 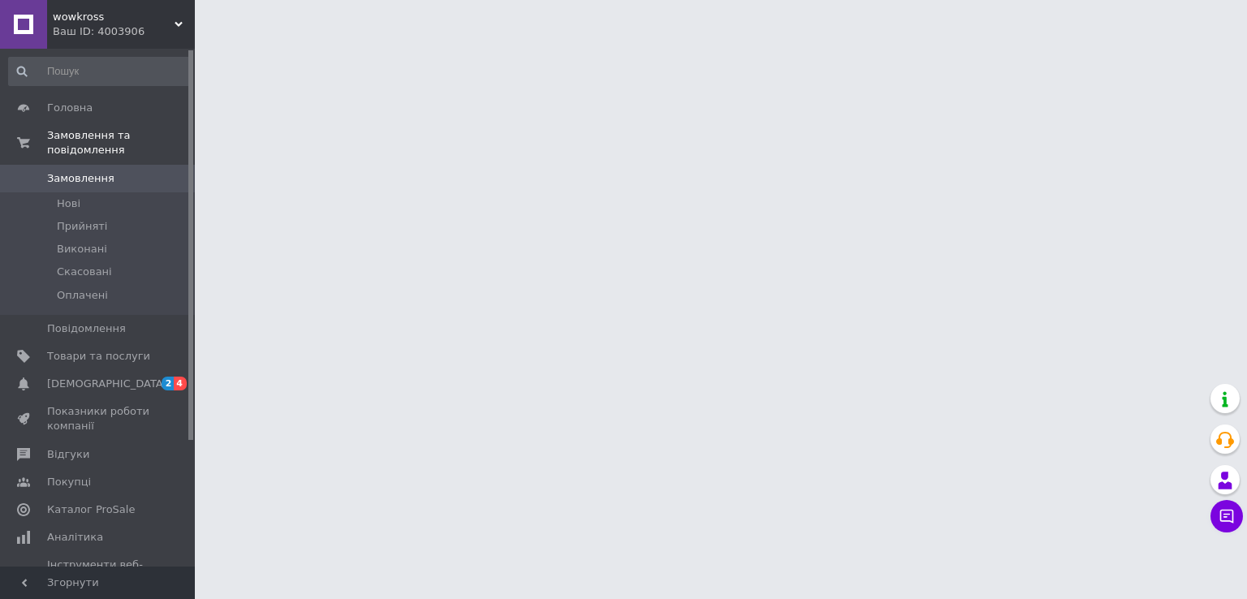 What do you see at coordinates (98, 356) in the screenshot?
I see `span: Товари та послуги` at bounding box center [98, 356].